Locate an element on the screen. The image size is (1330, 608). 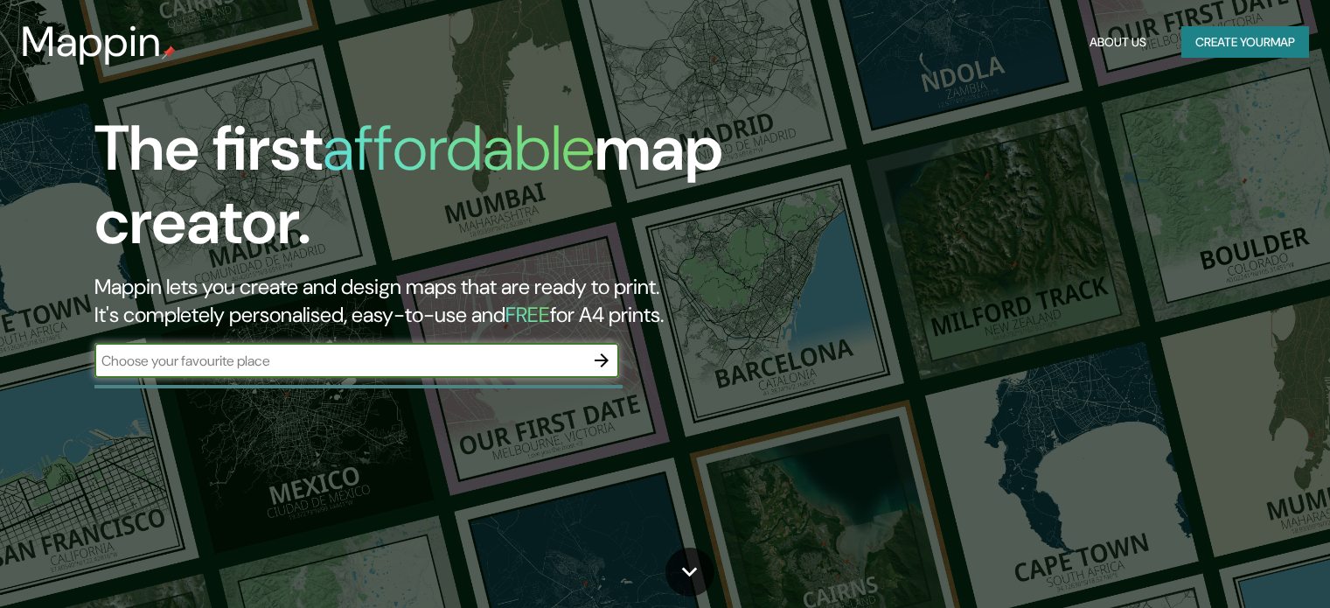
h1: The first map creator. is located at coordinates (427, 192).